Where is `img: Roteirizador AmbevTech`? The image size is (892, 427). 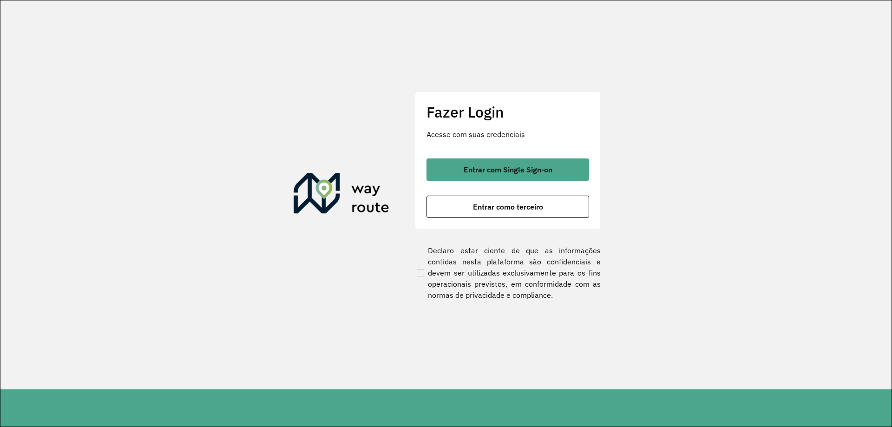
img: Roteirizador AmbevTech is located at coordinates (341, 195).